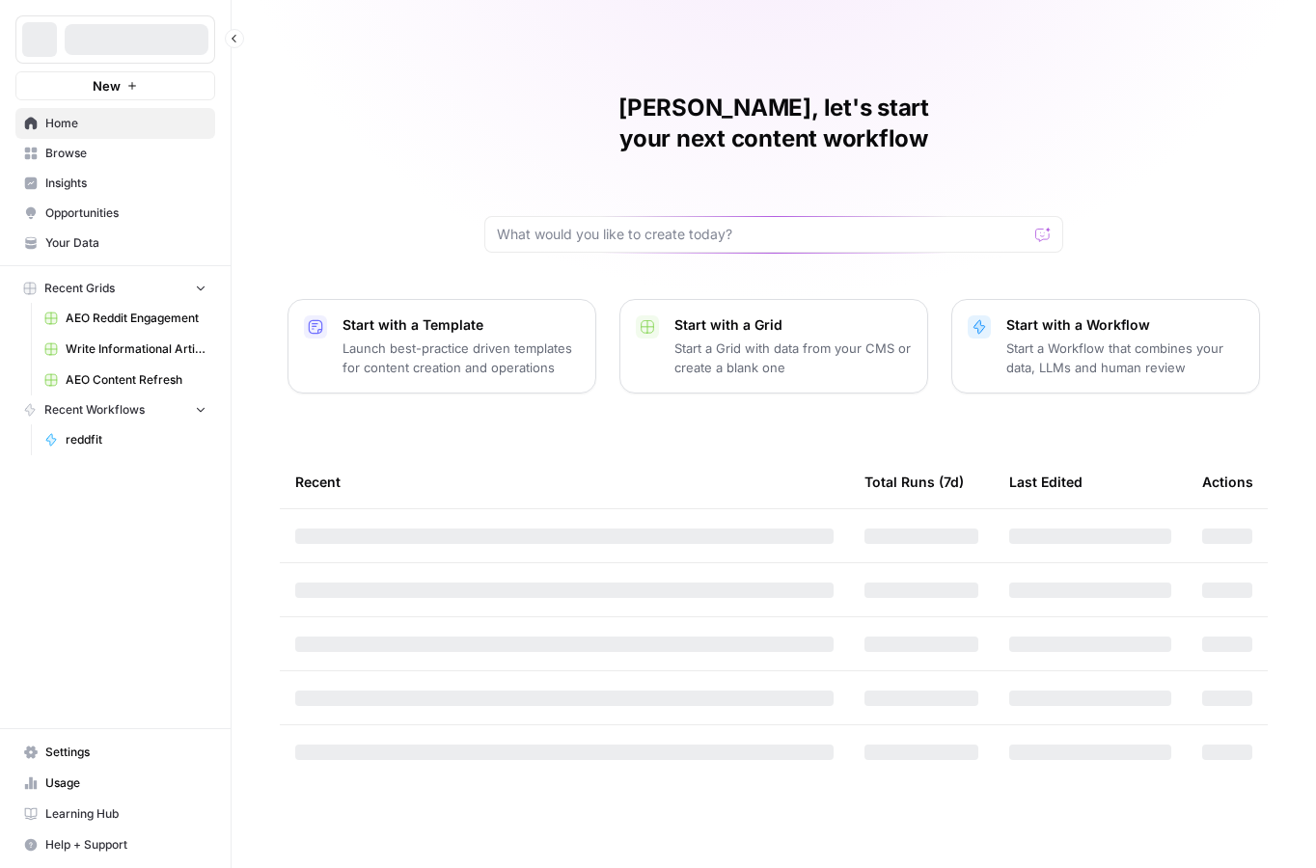 The height and width of the screenshot is (868, 1316). I want to click on span: Insights, so click(125, 183).